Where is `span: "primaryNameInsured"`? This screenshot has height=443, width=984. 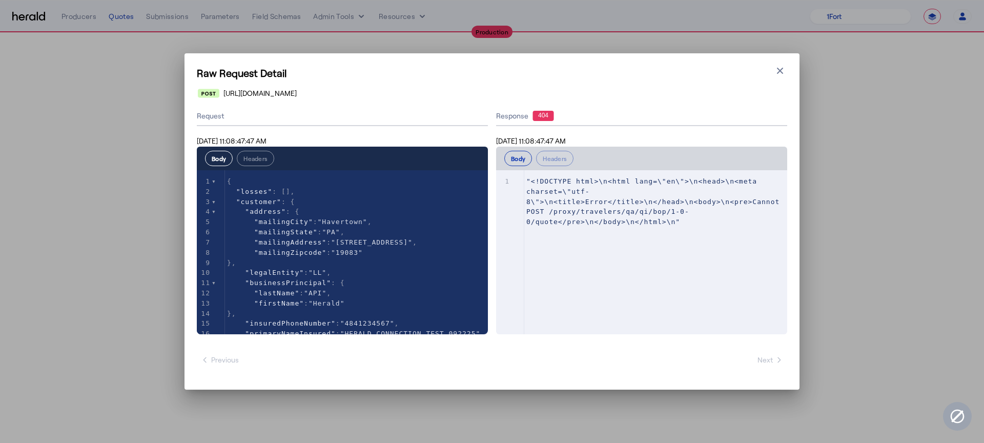 span: "primaryNameInsured" is located at coordinates (290, 333).